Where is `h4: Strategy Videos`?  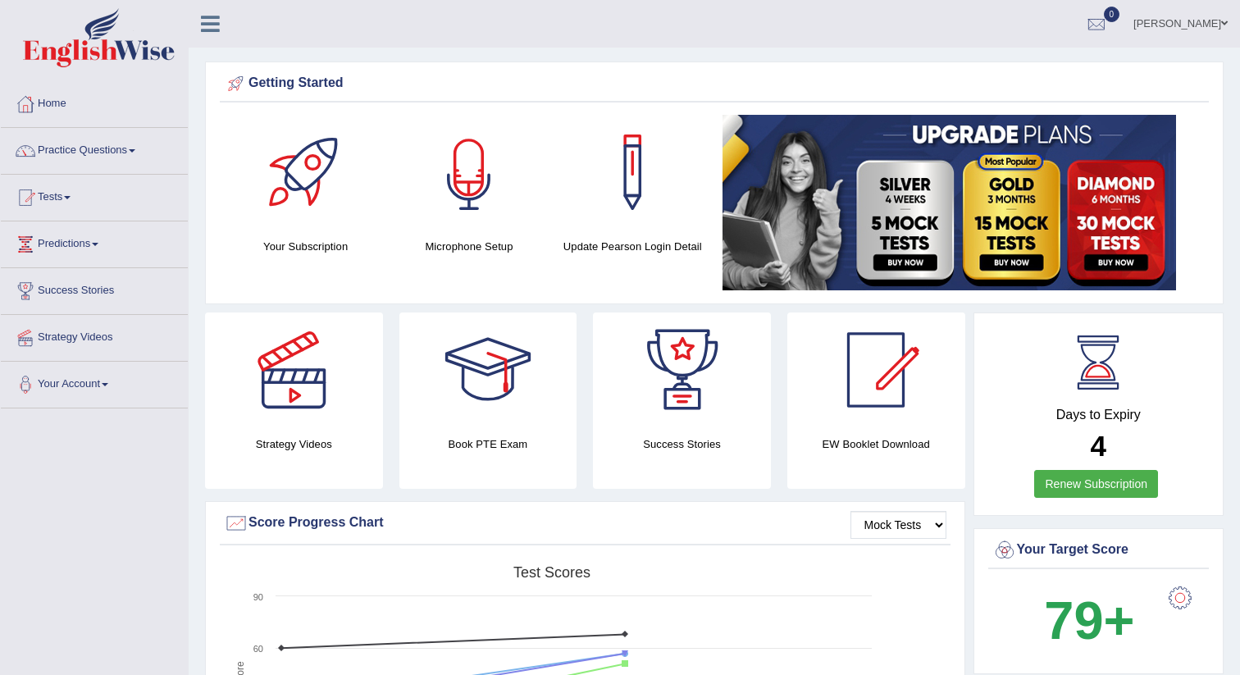 h4: Strategy Videos is located at coordinates (293, 444).